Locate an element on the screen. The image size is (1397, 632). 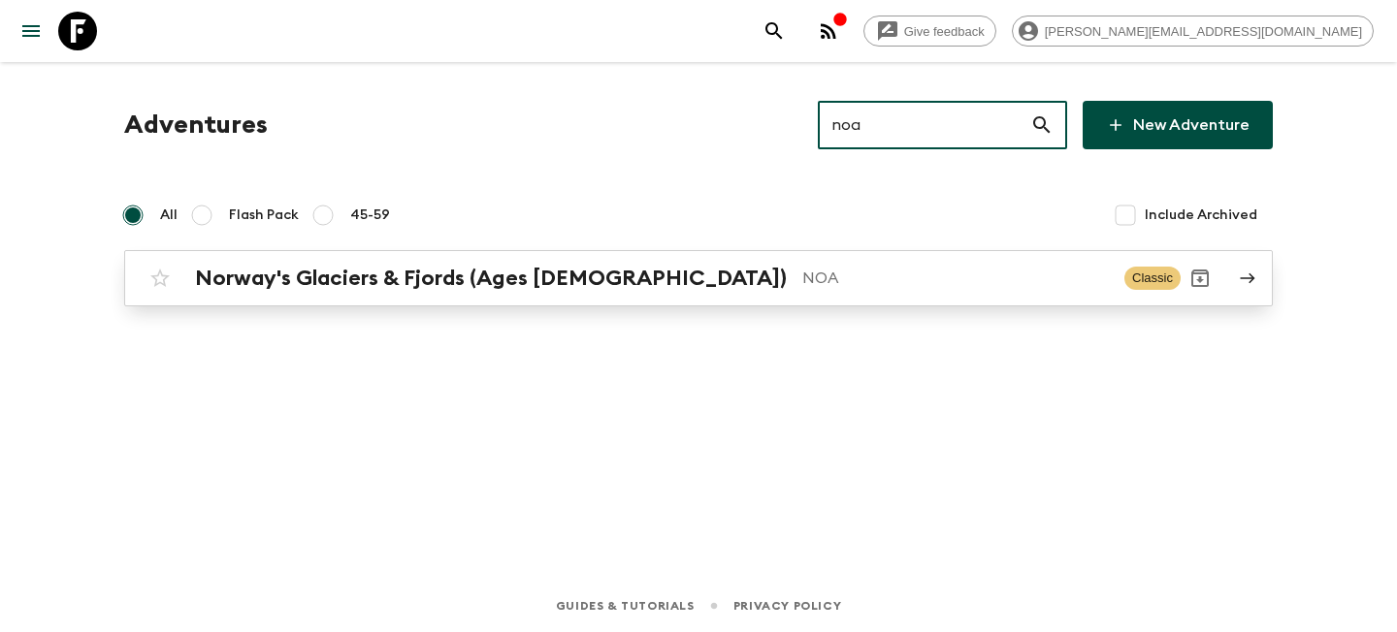
p: NOA is located at coordinates (955, 278).